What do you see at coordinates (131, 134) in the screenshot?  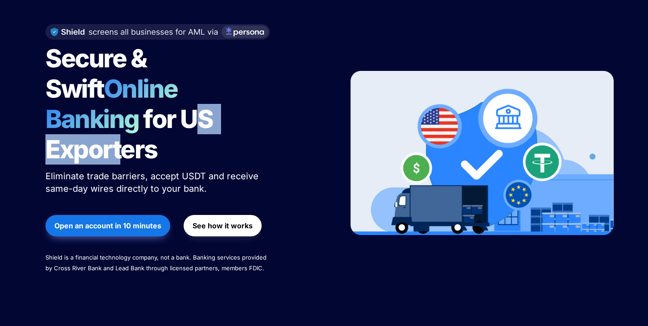 I see `span: for US Exporters` at bounding box center [131, 134].